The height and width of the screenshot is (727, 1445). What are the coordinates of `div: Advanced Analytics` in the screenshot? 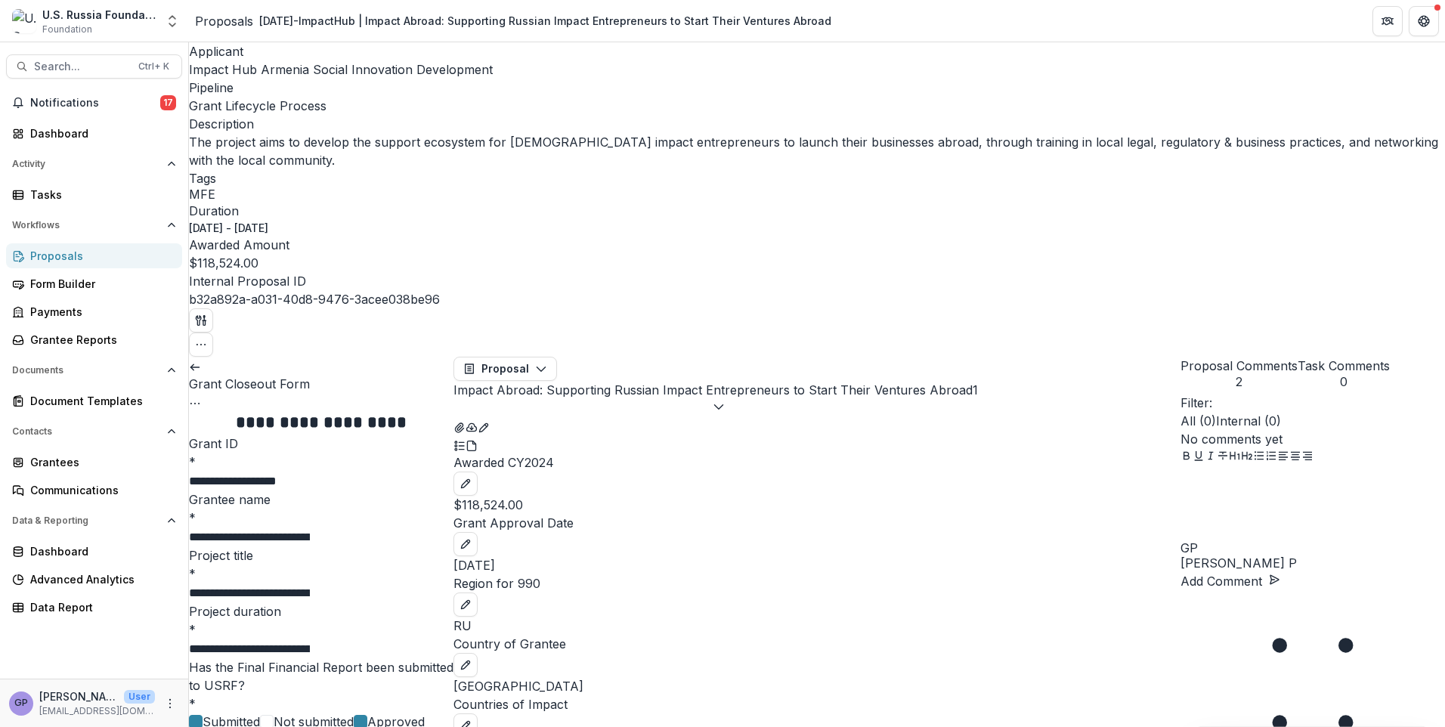 It's located at (100, 579).